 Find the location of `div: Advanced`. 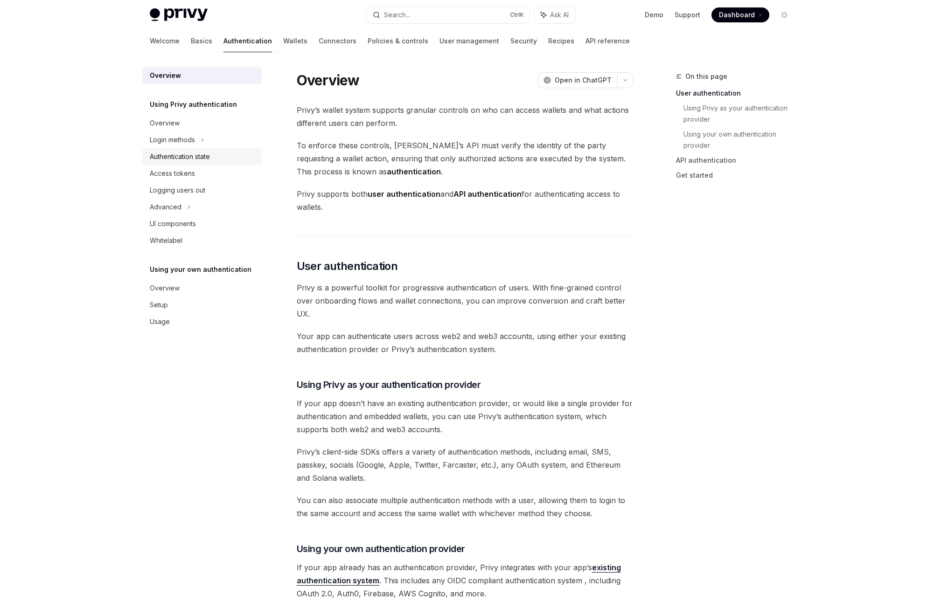

div: Advanced is located at coordinates (166, 207).